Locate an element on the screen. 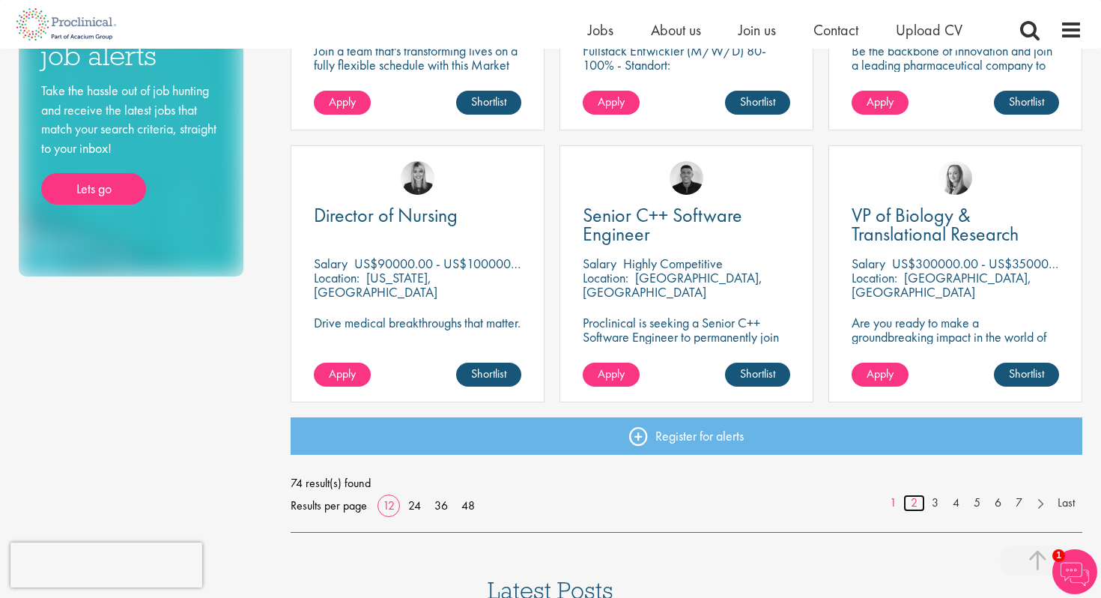 This screenshot has height=598, width=1101. span: VP of Biology & Translational Research is located at coordinates (935, 224).